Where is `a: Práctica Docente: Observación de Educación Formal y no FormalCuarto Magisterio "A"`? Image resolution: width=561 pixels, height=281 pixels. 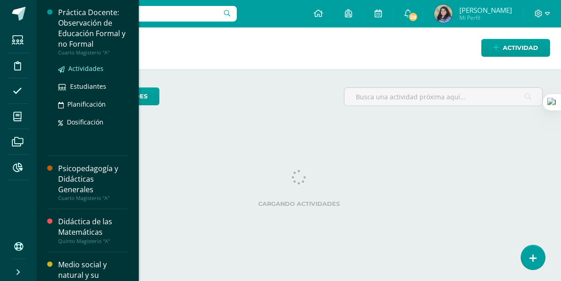 a: Práctica Docente: Observación de Educación Formal y no FormalCuarto Magisterio "A" is located at coordinates (93, 32).